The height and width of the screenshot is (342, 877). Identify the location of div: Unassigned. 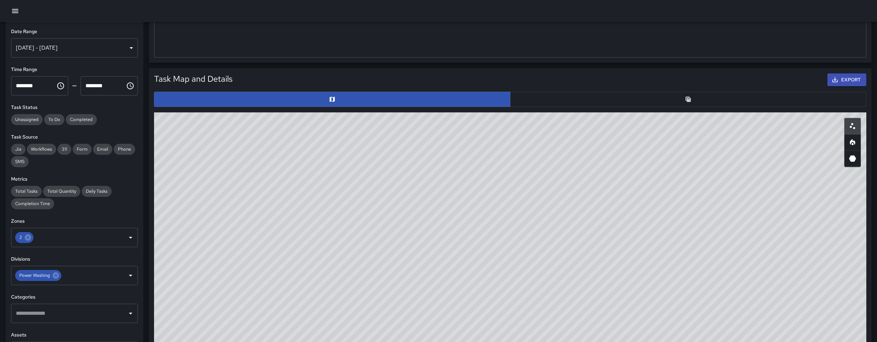
(27, 120).